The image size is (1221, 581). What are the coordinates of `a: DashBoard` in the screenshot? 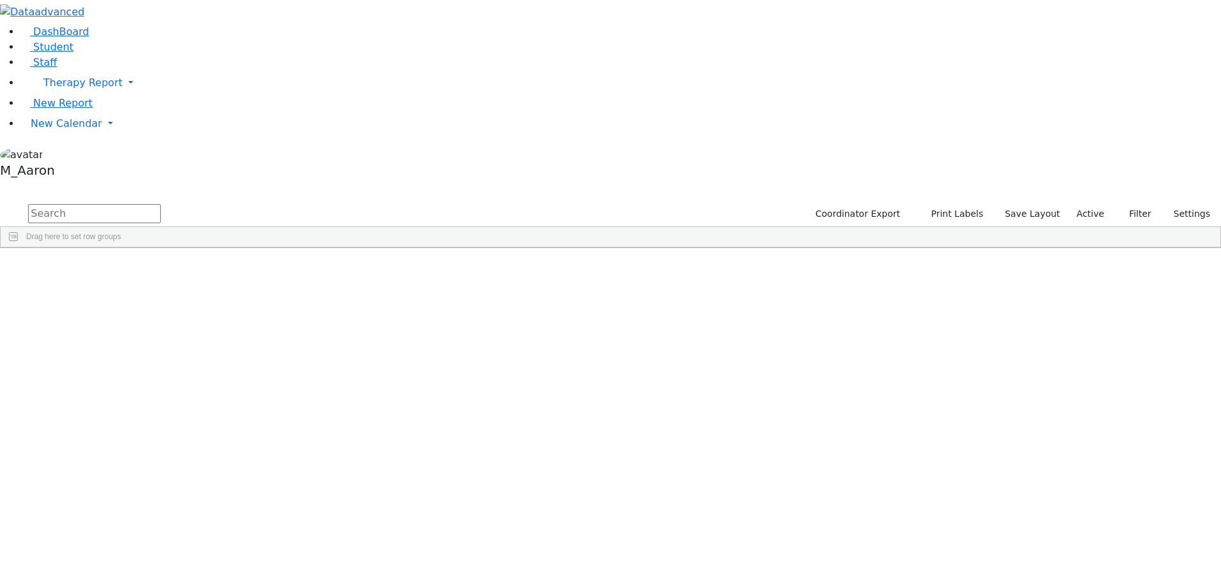 It's located at (55, 31).